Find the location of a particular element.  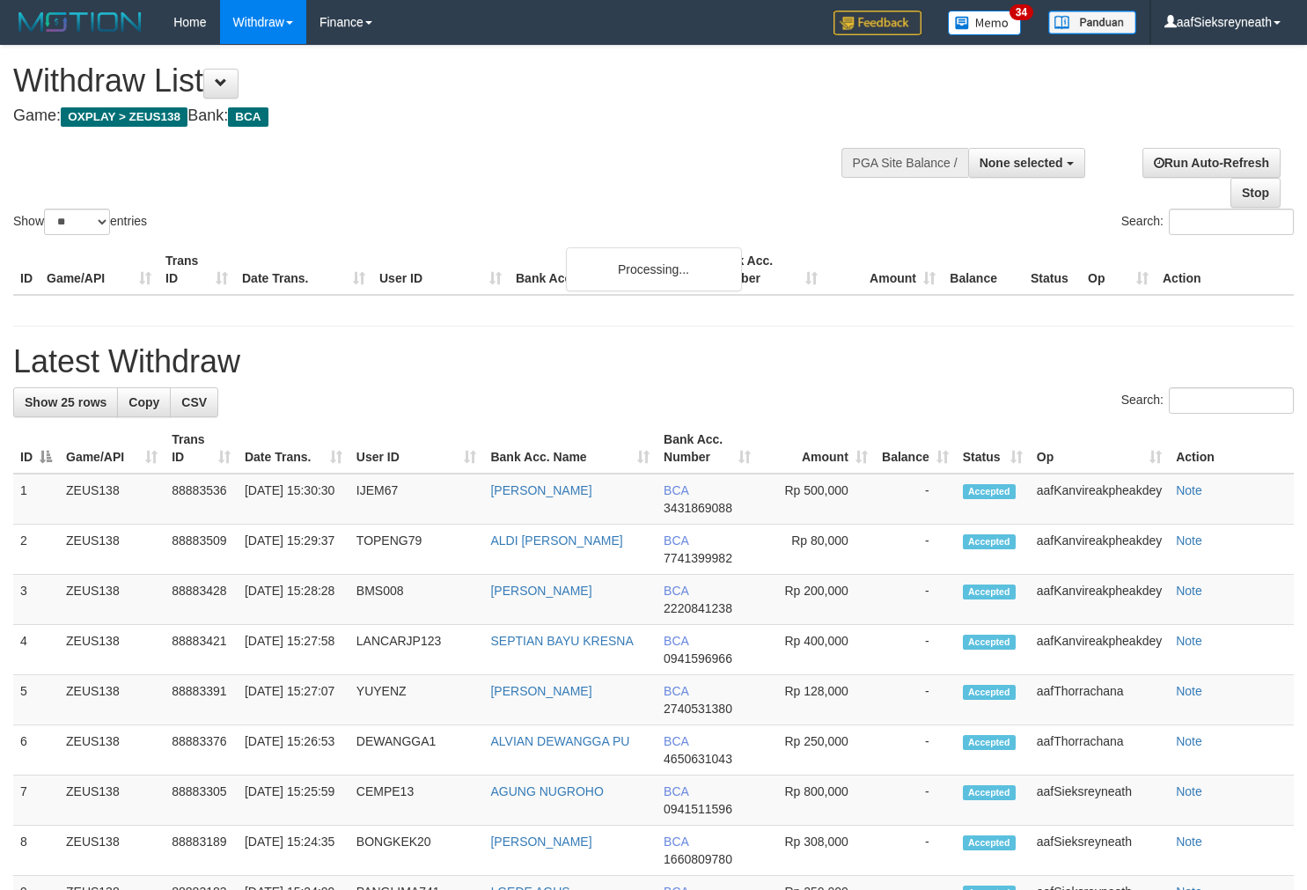

th: Bank Acc. Name is located at coordinates (607, 269).